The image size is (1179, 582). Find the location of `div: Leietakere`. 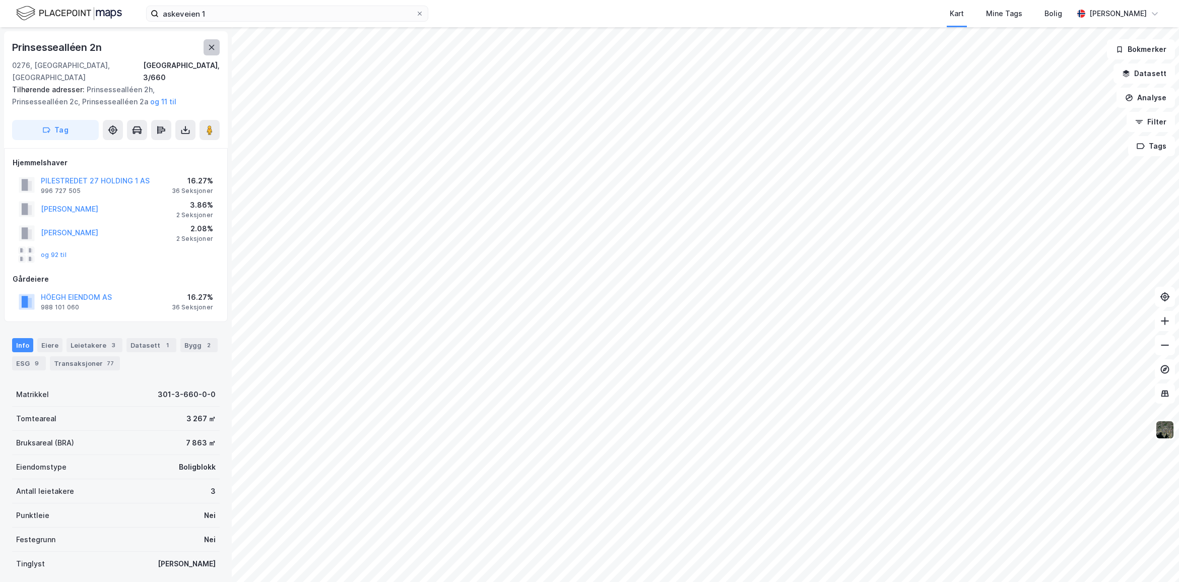

div: Leietakere is located at coordinates (94, 345).